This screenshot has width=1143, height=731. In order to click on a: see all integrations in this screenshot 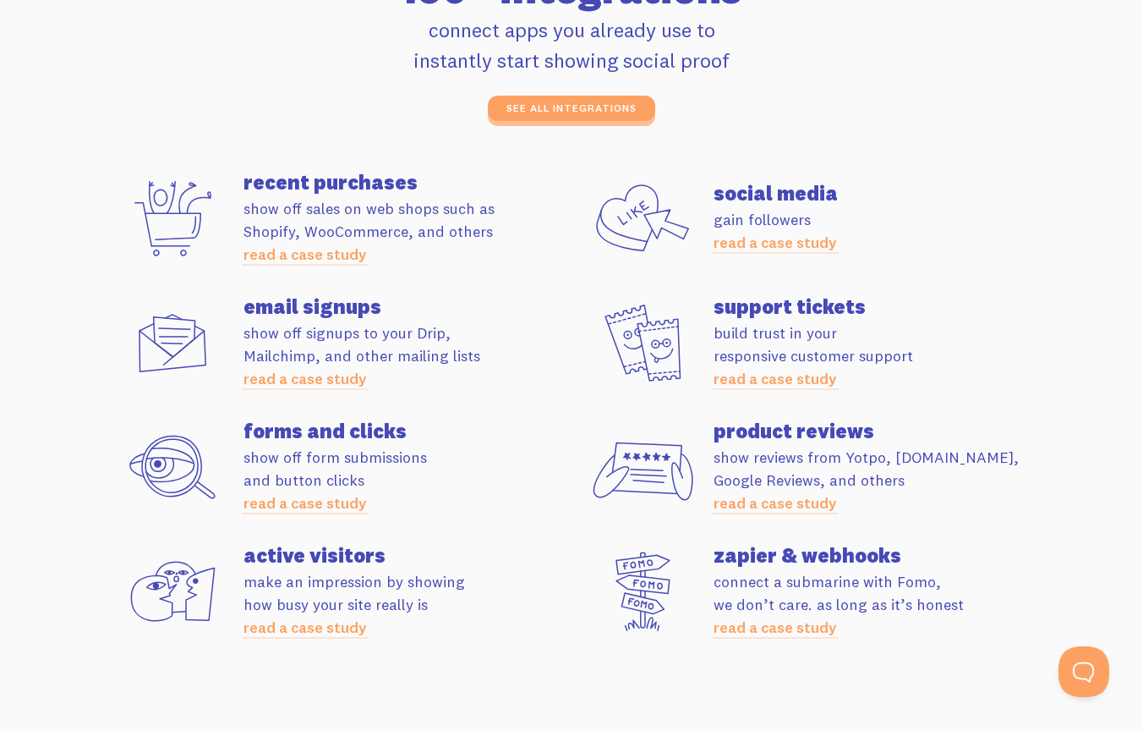, I will do `click(572, 108)`.